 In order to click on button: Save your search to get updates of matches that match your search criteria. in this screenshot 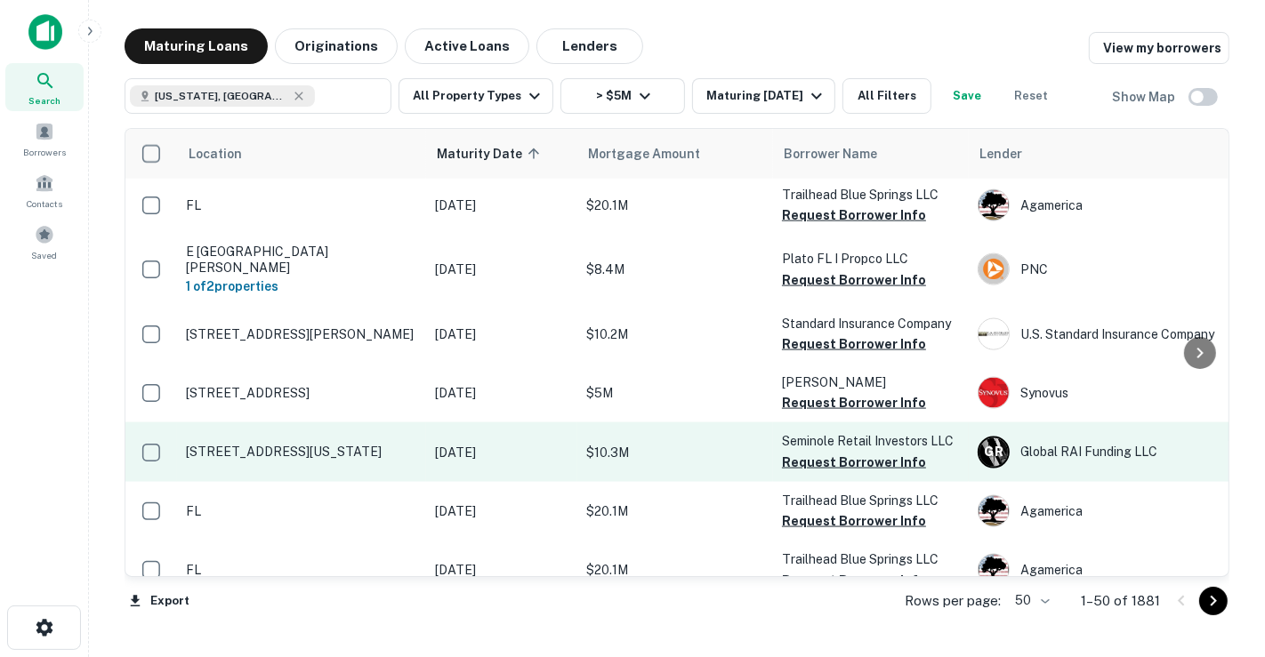, I will do `click(967, 96)`.